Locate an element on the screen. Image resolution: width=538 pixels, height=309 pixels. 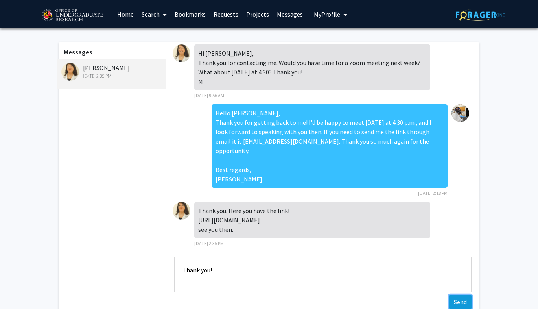
span: My Profile is located at coordinates (327, 14).